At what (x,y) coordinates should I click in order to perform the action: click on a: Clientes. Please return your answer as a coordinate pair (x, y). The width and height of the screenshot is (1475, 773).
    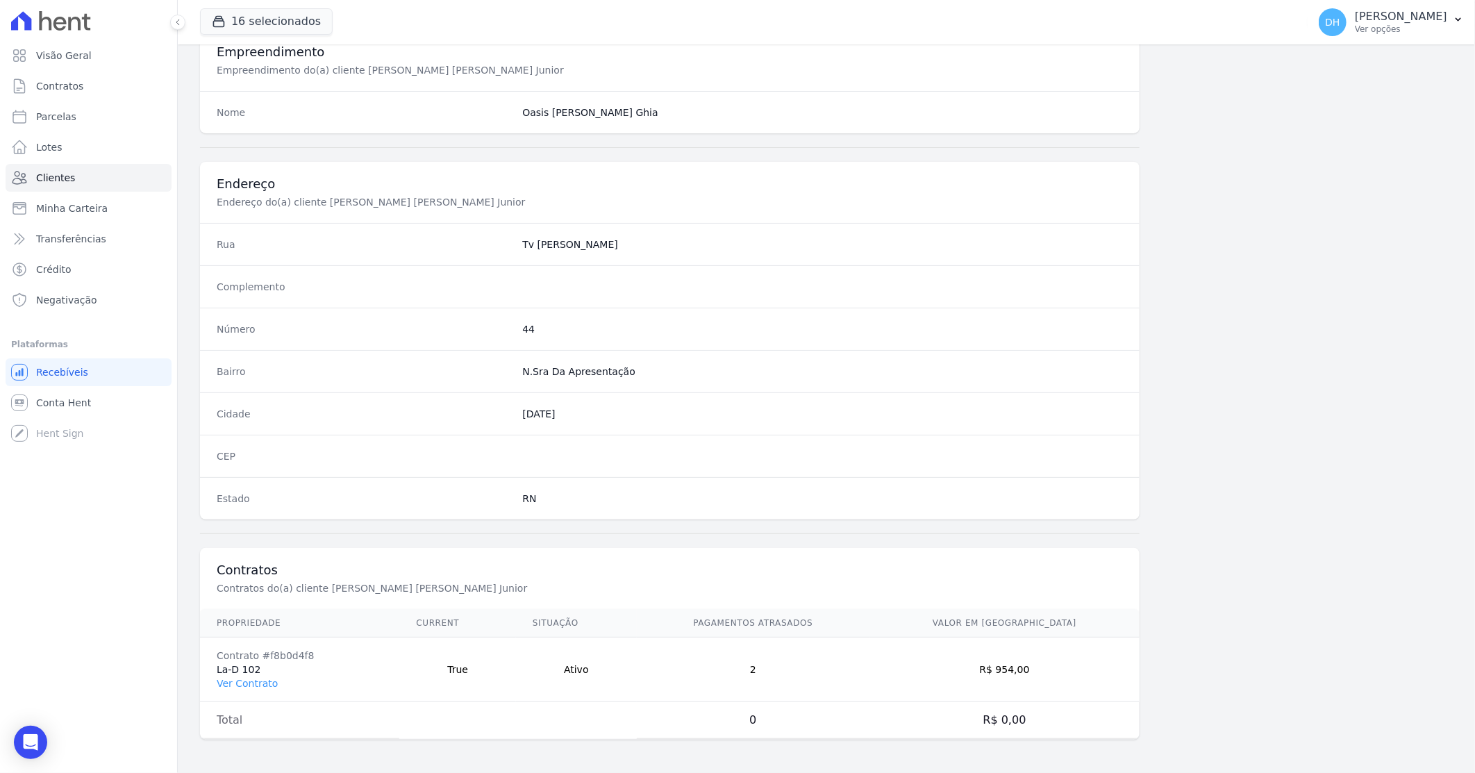
    Looking at the image, I should click on (88, 178).